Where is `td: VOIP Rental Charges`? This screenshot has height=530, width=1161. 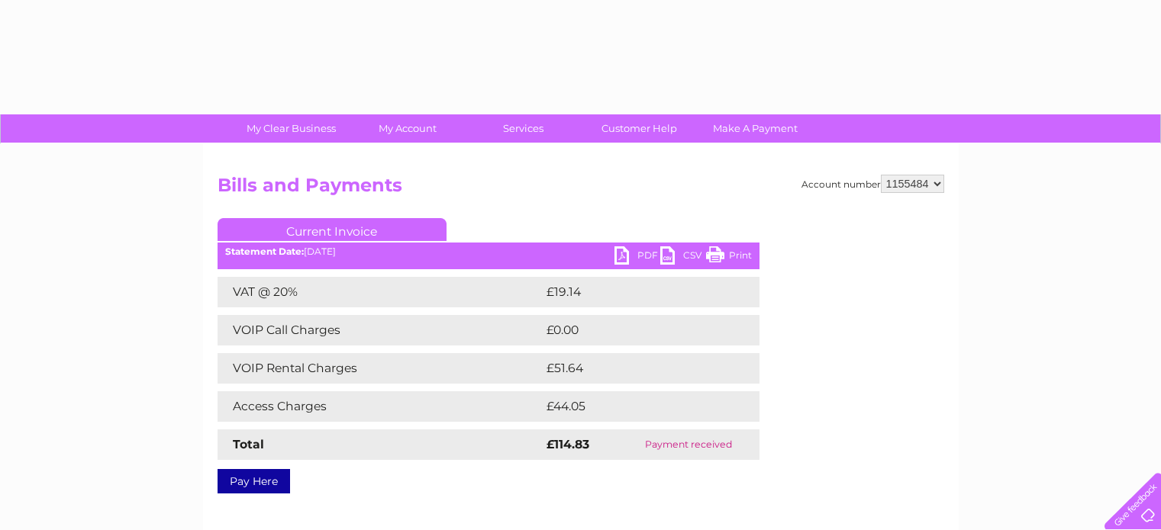
td: VOIP Rental Charges is located at coordinates (380, 369).